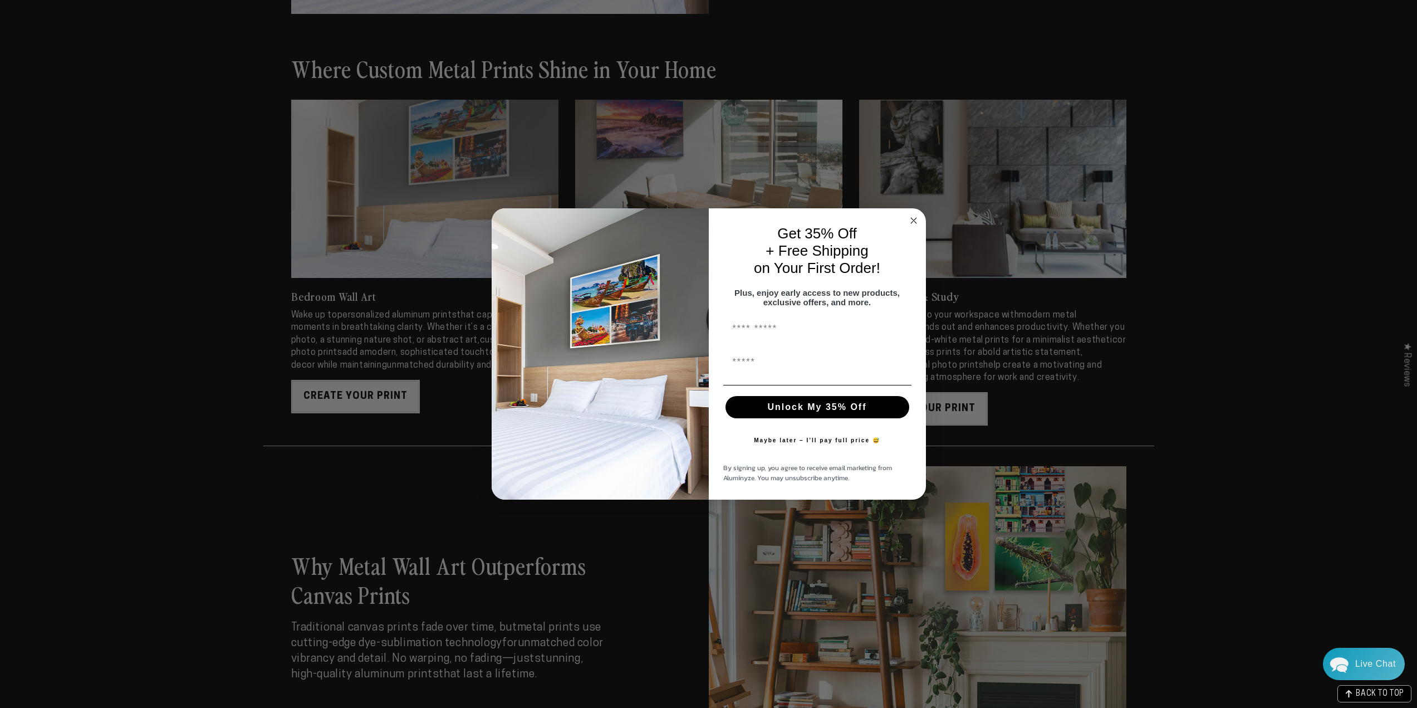 Image resolution: width=1417 pixels, height=708 pixels. I want to click on span: BACK TO TOP, so click(1380, 694).